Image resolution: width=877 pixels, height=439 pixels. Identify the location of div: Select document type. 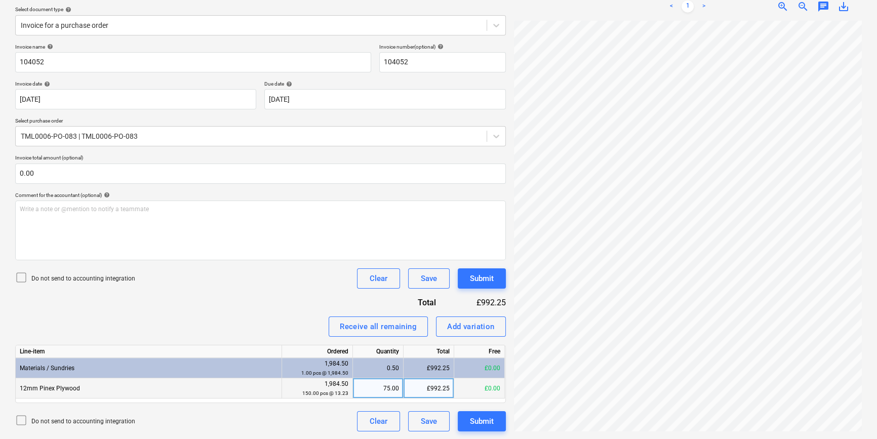
(260, 9).